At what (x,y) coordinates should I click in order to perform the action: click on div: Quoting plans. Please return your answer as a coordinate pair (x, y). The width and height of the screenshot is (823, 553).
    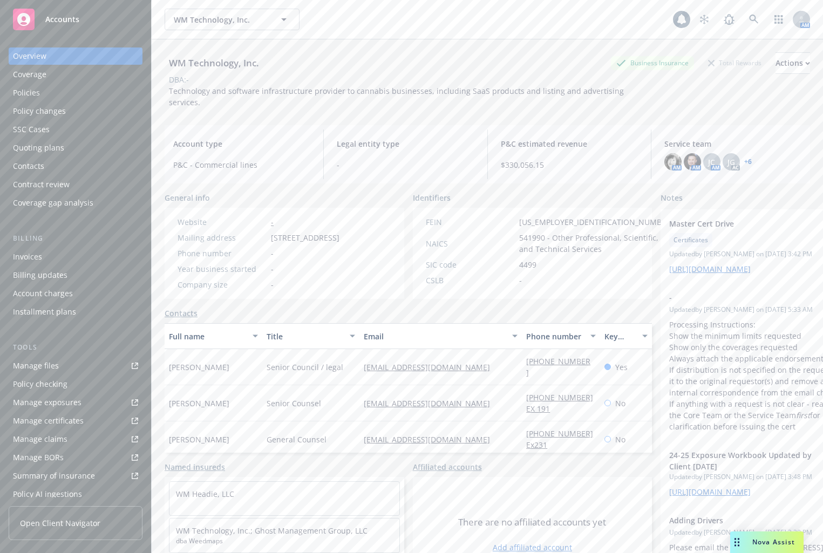
    Looking at the image, I should click on (38, 148).